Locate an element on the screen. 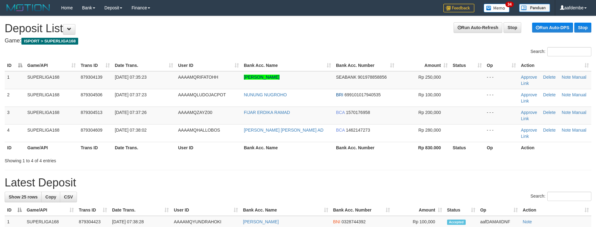  span: AAAAMQHALLOBOS is located at coordinates (199, 130).